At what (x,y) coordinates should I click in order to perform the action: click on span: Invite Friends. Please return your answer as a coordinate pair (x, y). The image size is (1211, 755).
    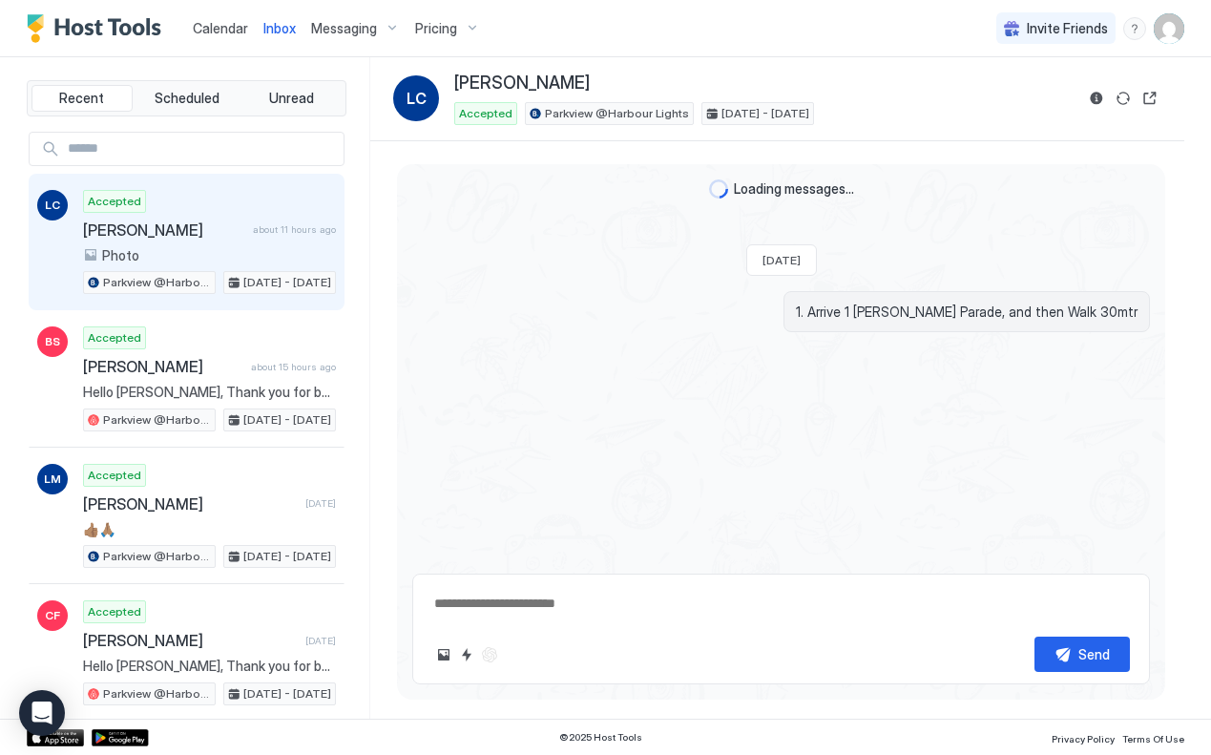
    Looking at the image, I should click on (1067, 29).